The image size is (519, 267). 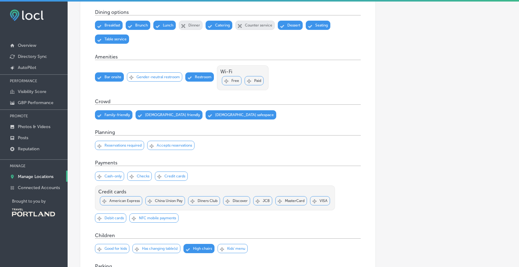 I want to click on p: MasterCard, so click(x=295, y=200).